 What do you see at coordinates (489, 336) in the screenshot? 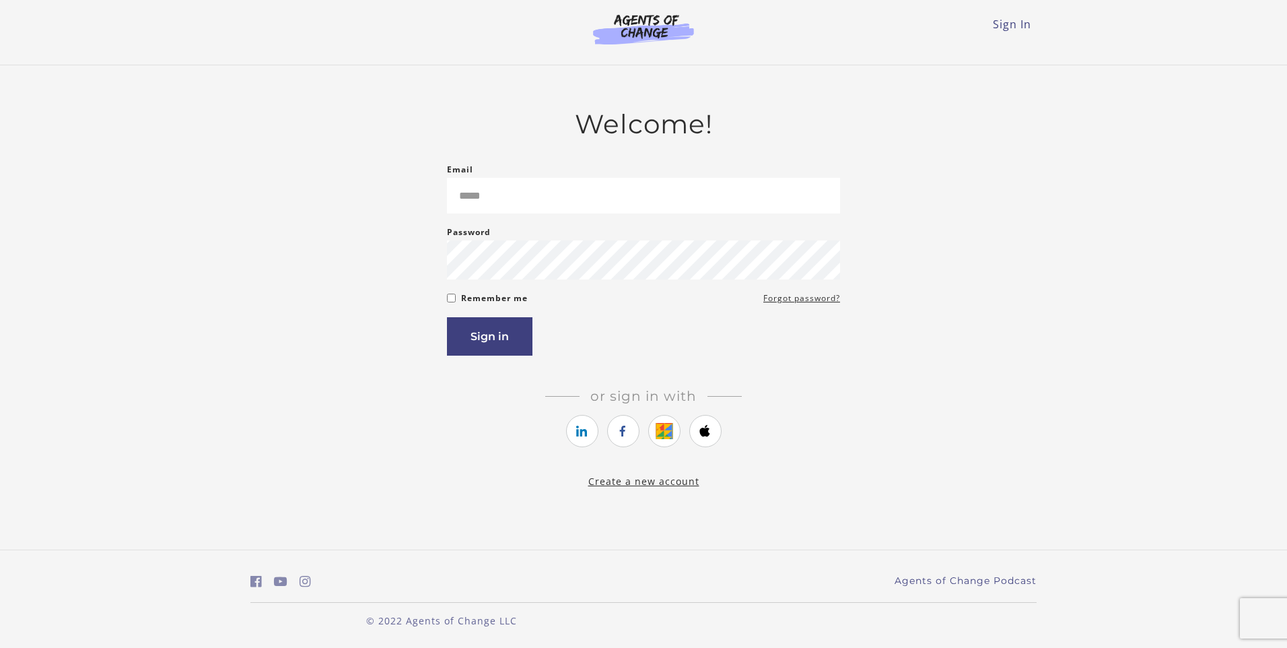
I see `button: Sign in` at bounding box center [489, 336].